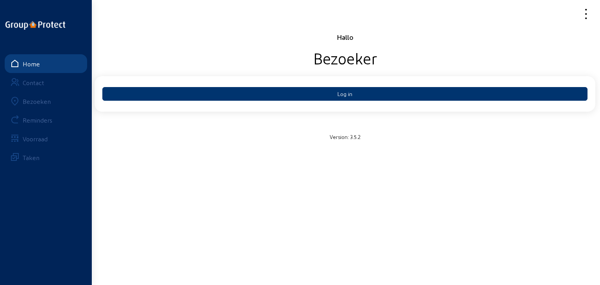 The height and width of the screenshot is (285, 600). What do you see at coordinates (46, 120) in the screenshot?
I see `a: Reminders` at bounding box center [46, 120].